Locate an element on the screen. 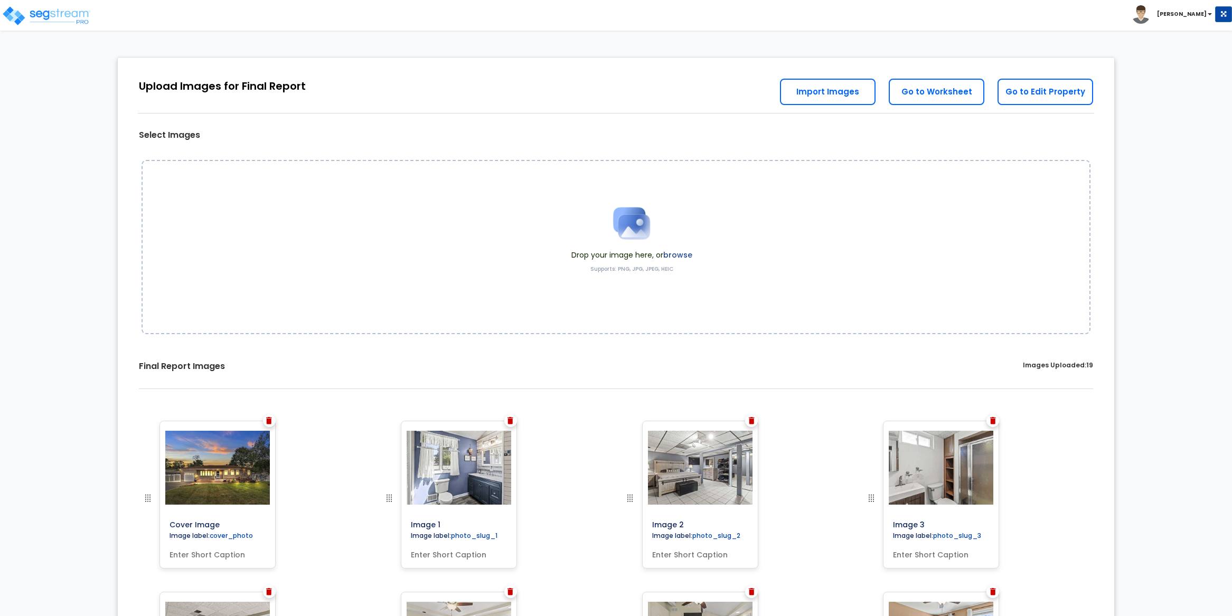  img: logo_pro_r.png is located at coordinates (46, 16).